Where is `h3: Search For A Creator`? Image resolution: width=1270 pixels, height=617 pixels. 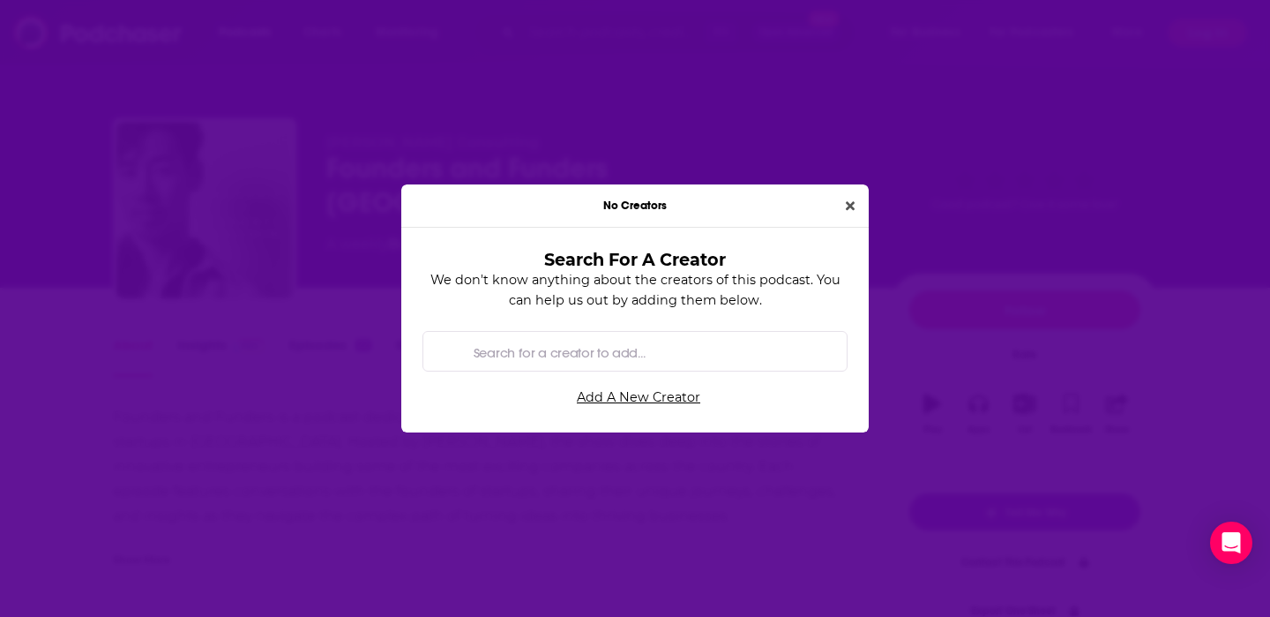 h3: Search For A Creator is located at coordinates (635, 259).